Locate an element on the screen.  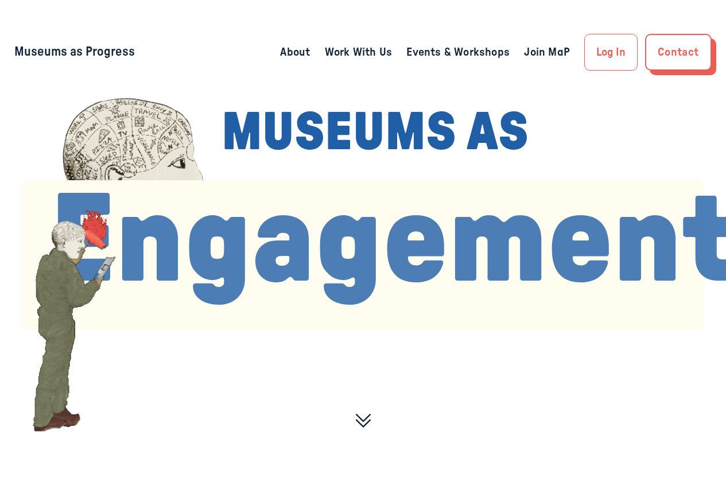
a: Contact is located at coordinates (679, 52).